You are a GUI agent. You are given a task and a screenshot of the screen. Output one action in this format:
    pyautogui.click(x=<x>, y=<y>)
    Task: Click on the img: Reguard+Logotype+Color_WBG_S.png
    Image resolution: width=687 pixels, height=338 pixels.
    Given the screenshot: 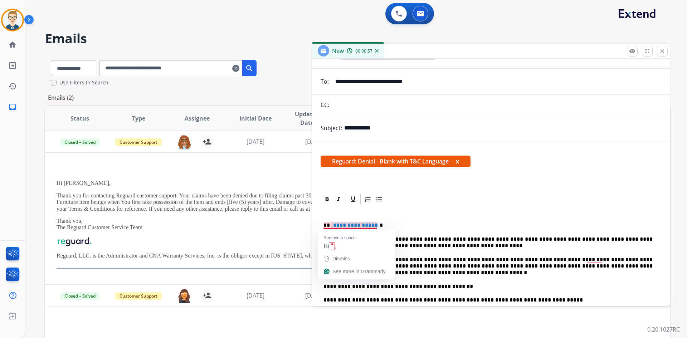 What is the action you would take?
    pyautogui.click(x=74, y=242)
    